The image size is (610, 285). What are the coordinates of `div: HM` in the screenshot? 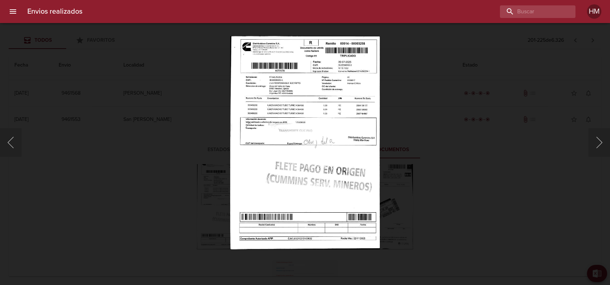 It's located at (594, 12).